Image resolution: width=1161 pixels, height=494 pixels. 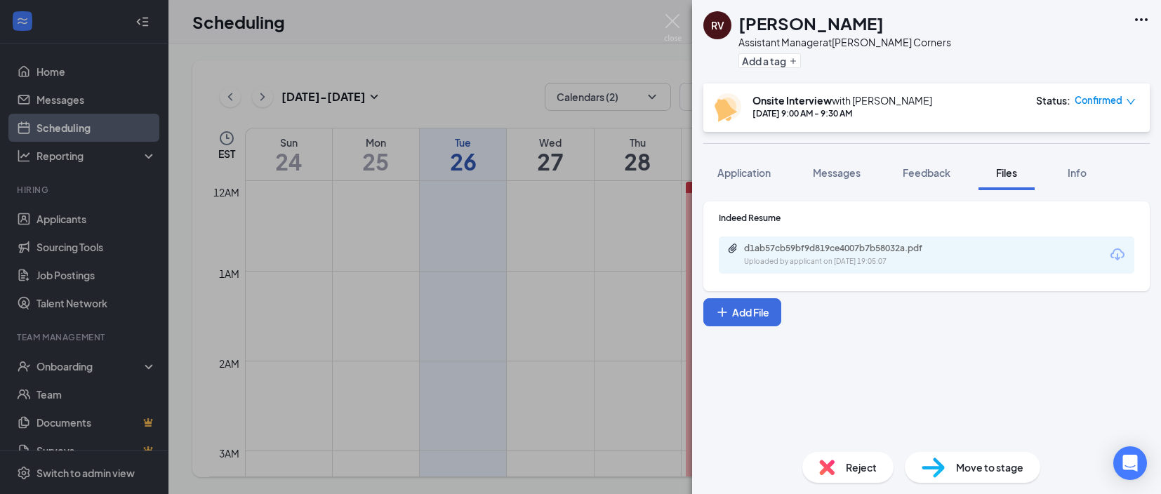 What do you see at coordinates (1053, 100) in the screenshot?
I see `div: Status :` at bounding box center [1053, 100].